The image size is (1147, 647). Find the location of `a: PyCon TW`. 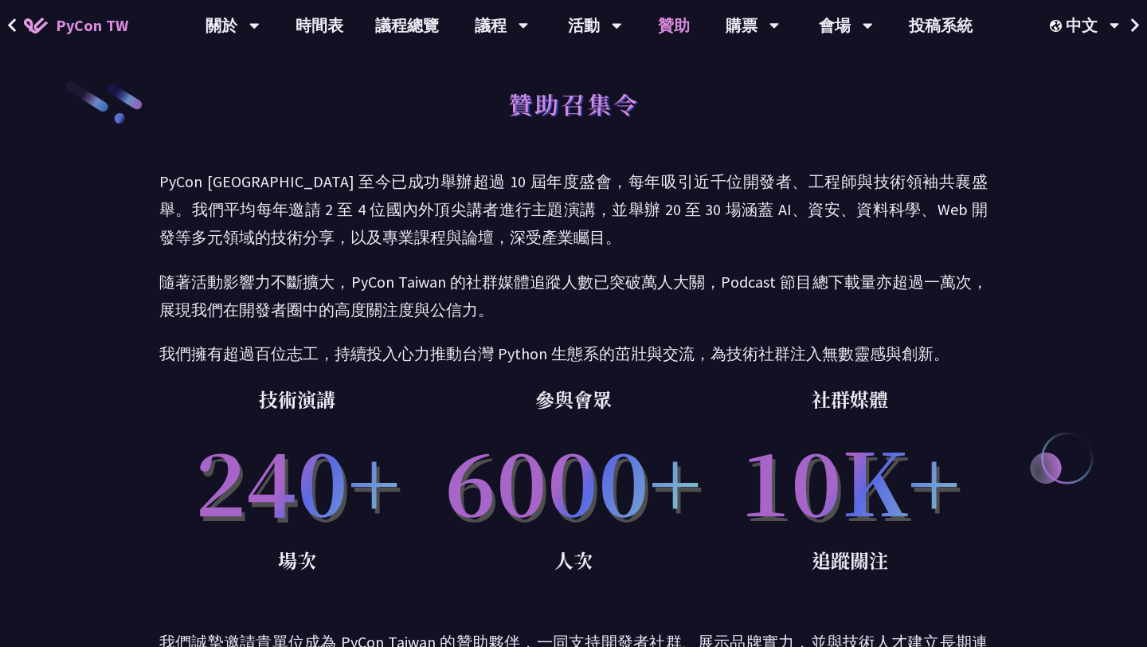

a: PyCon TW is located at coordinates (76, 25).